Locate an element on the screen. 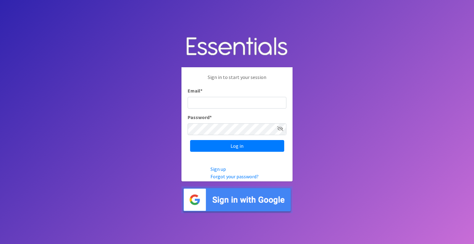 This screenshot has height=244, width=474. label: Email is located at coordinates (195, 91).